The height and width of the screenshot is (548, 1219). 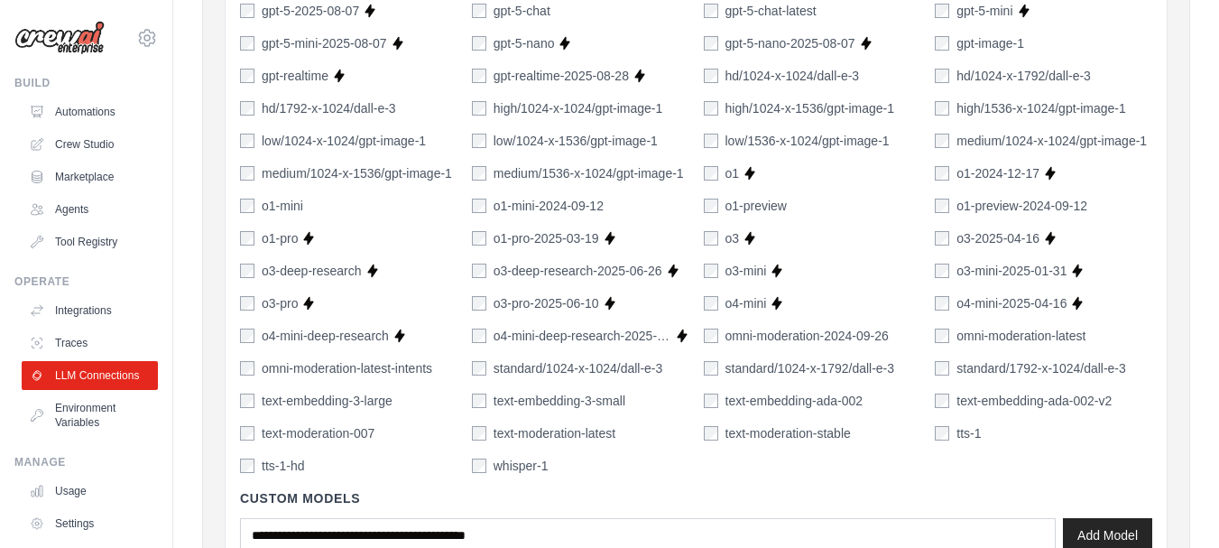 I want to click on a: LLM Connections, so click(x=89, y=375).